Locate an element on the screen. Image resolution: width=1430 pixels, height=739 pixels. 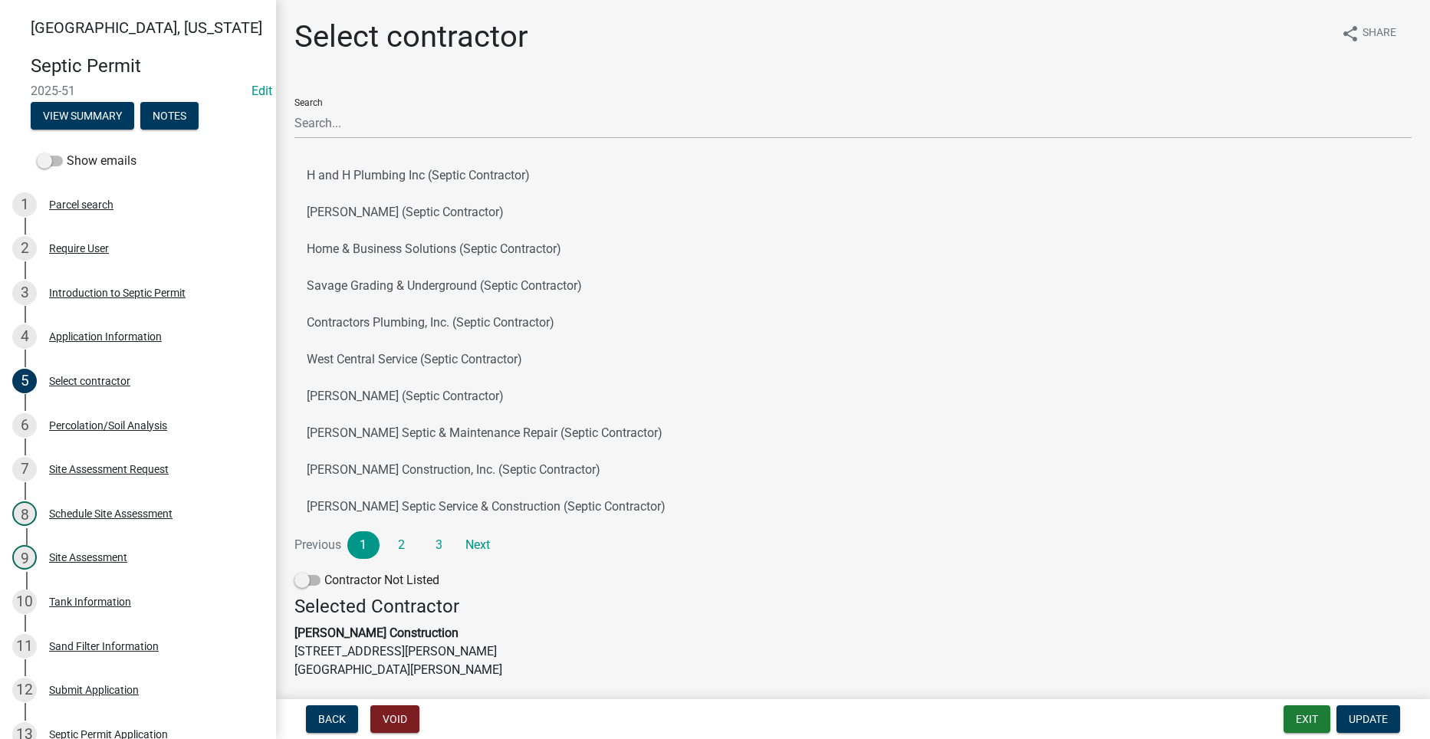
div: 4 is located at coordinates (25, 337).